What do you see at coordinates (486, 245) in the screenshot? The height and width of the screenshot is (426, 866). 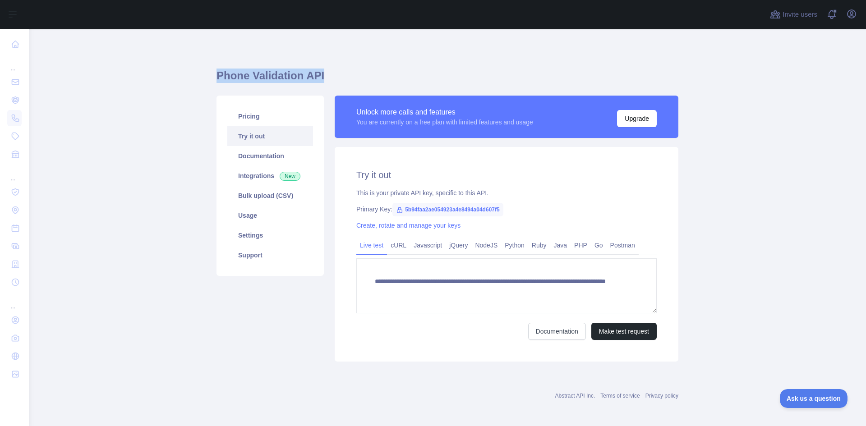 I see `a: NodeJS` at bounding box center [486, 245].